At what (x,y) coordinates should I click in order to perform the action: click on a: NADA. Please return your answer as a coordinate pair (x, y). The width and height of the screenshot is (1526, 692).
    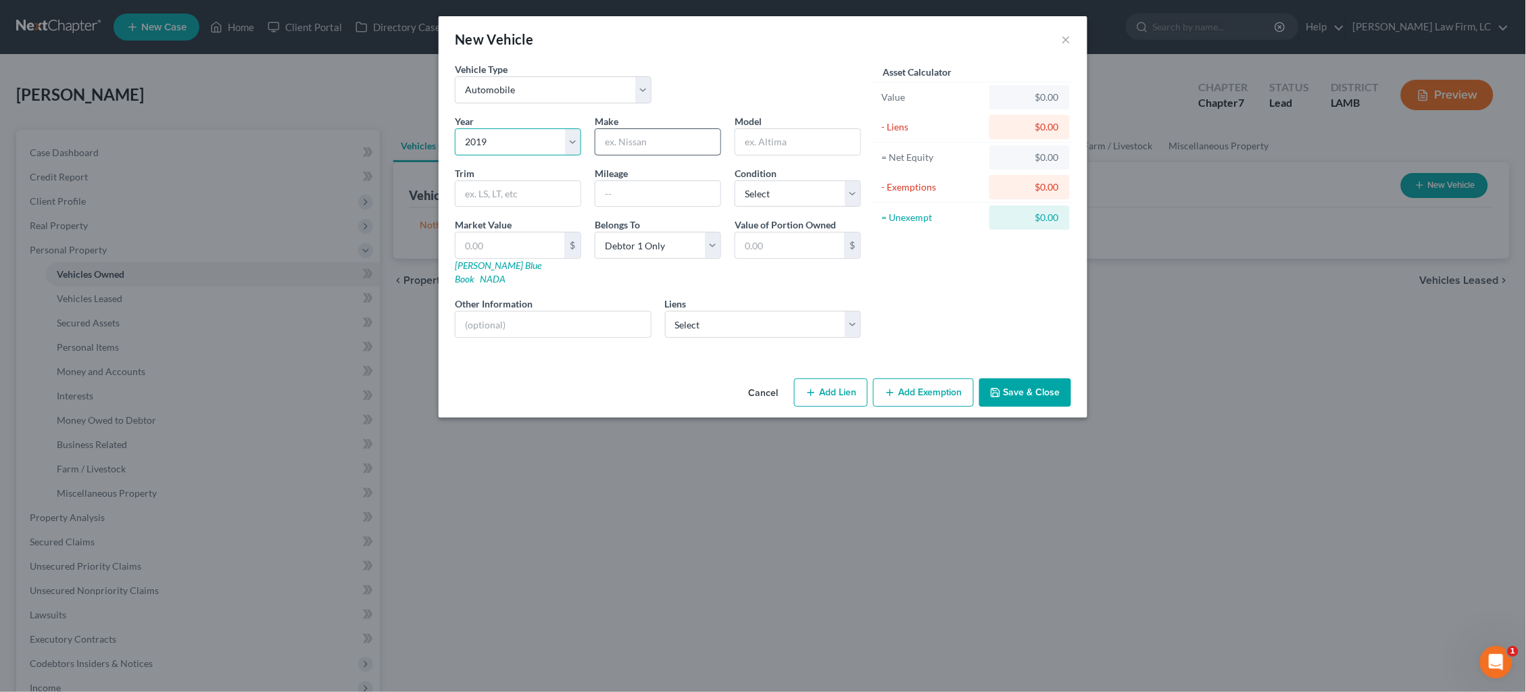
    Looking at the image, I should click on (493, 278).